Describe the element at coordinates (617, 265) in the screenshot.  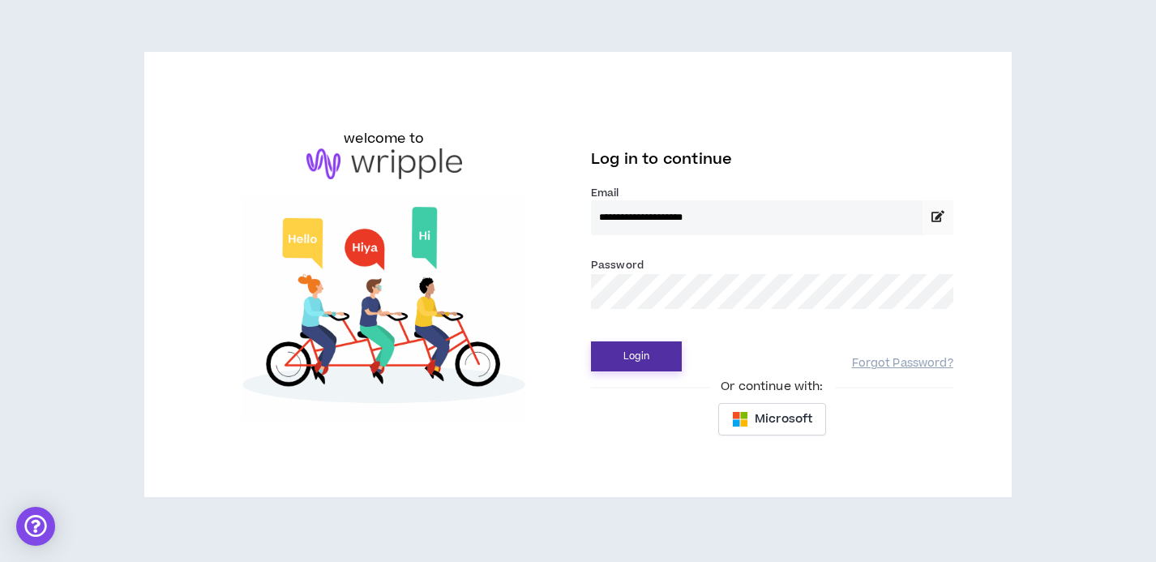
I see `label: Password` at that location.